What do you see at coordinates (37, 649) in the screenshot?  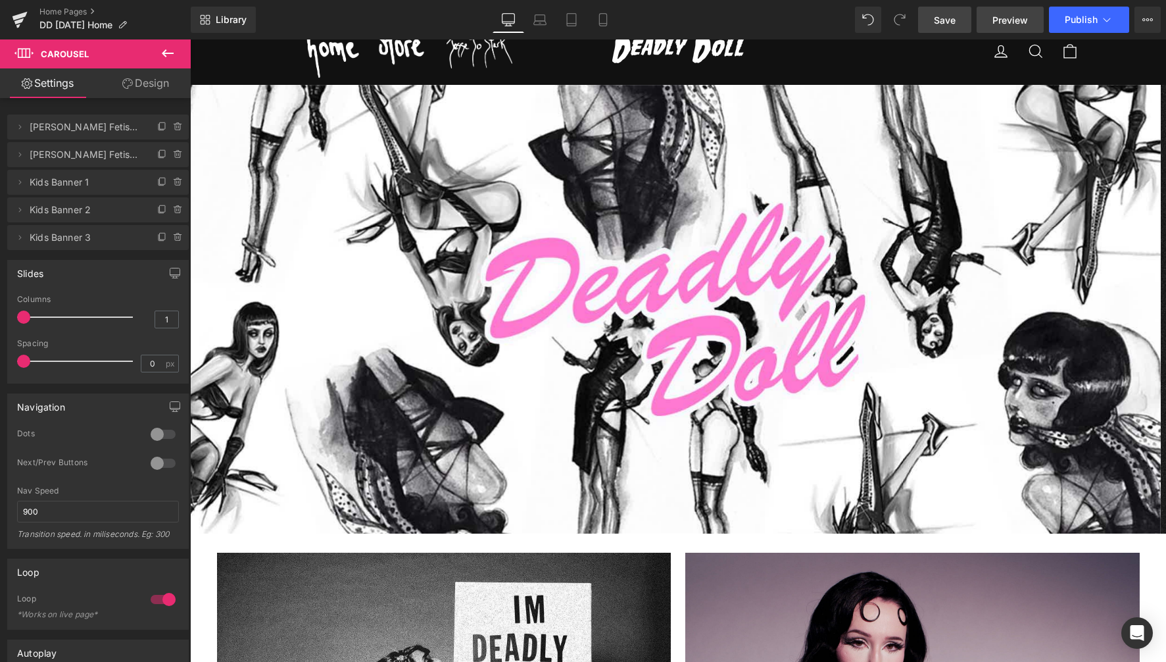 I see `div: Autoplay` at bounding box center [37, 649].